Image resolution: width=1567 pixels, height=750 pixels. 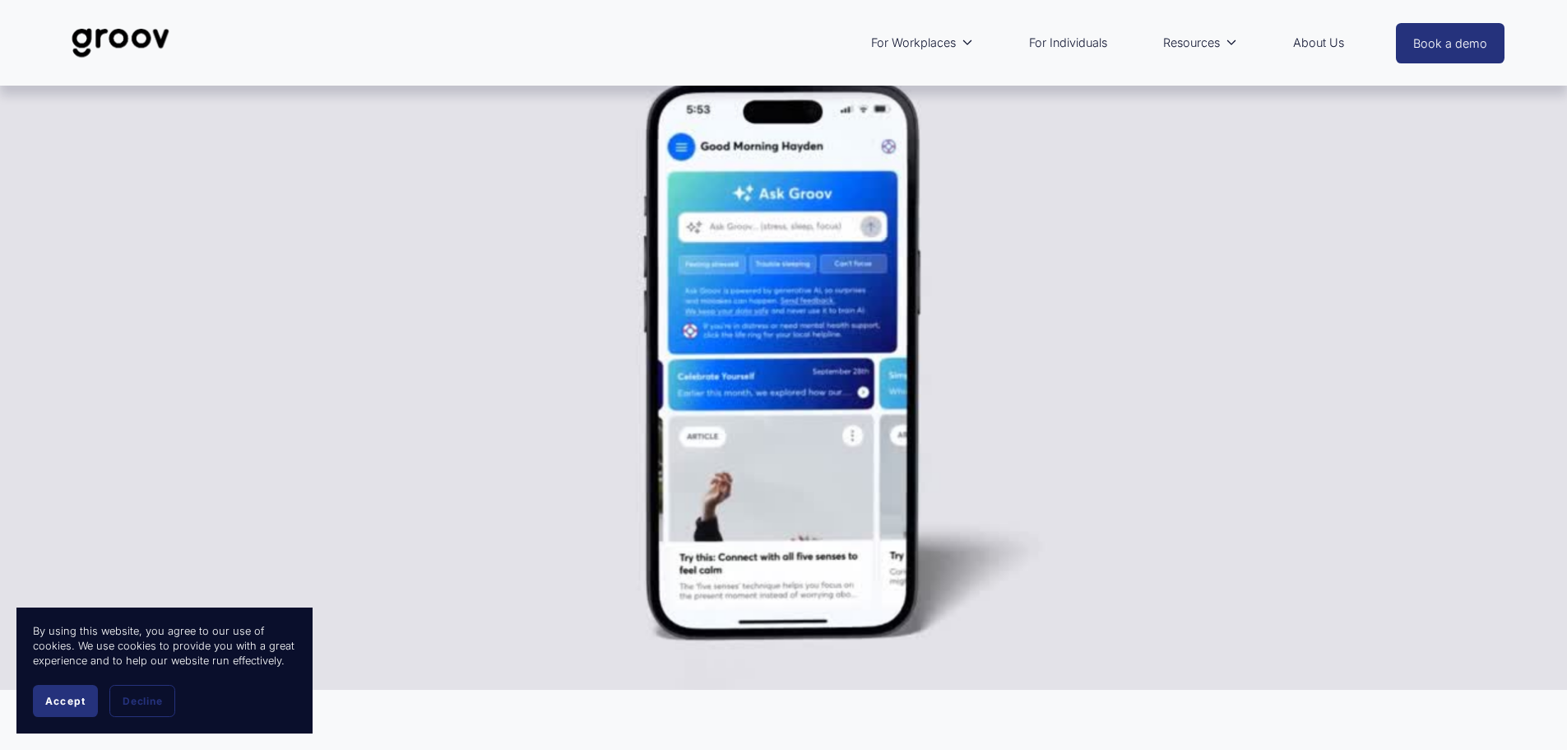 I want to click on span: For Workplaces, so click(x=913, y=43).